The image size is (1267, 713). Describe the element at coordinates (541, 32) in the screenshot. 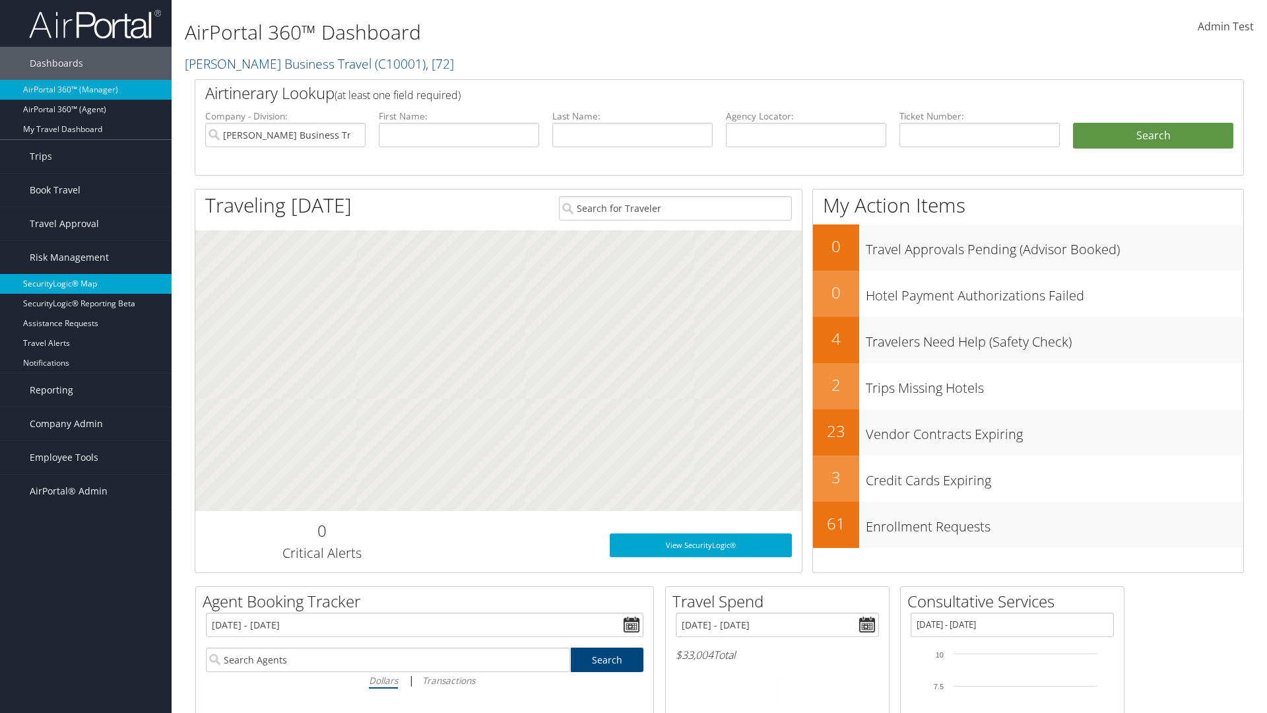

I see `h1: AirPortal 360™ Dashboard` at that location.